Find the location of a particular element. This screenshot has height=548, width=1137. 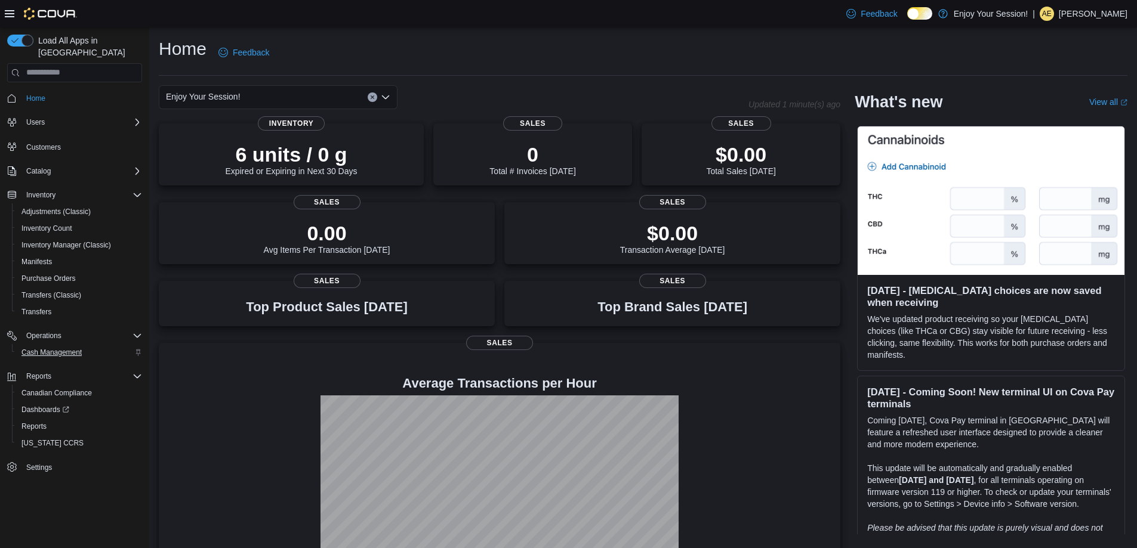

span: Dashboards is located at coordinates (45, 410).